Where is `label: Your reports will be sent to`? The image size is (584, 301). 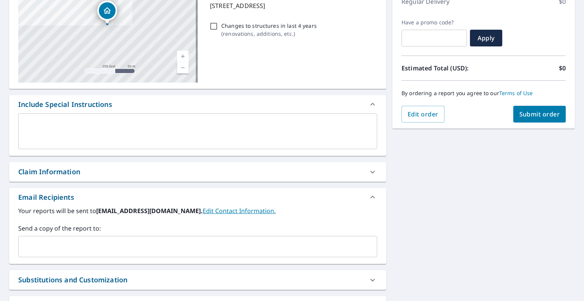
label: Your reports will be sent to is located at coordinates (198, 211).